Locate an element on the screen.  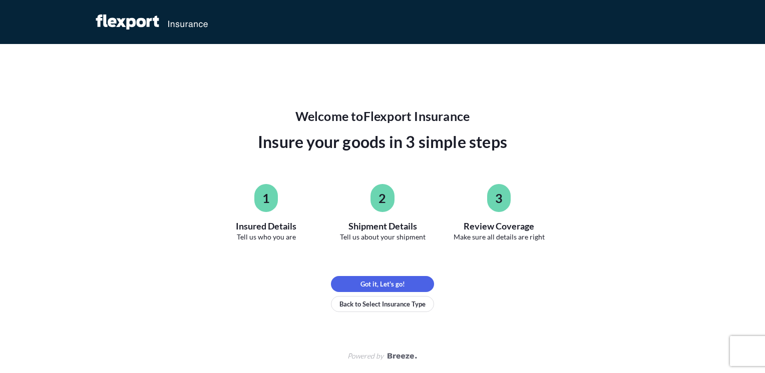
p: Back to Select Insurance Type is located at coordinates (382, 304).